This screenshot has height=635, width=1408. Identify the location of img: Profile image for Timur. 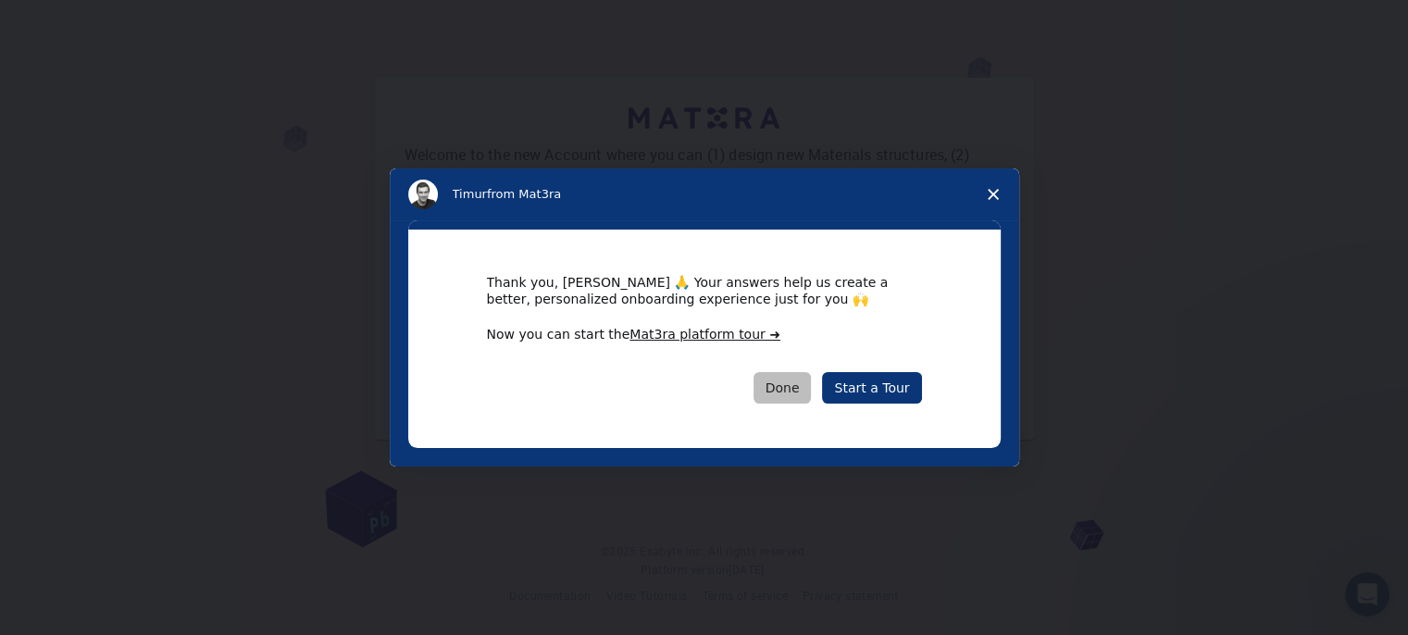
(423, 194).